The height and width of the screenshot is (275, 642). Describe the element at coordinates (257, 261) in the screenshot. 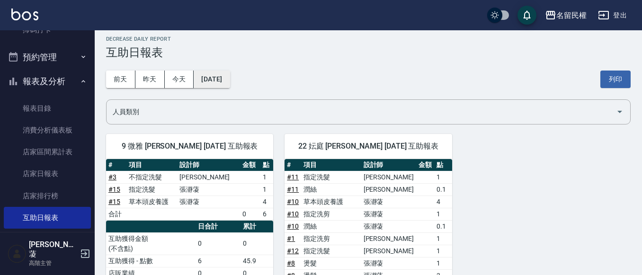

I see `td: 45.9` at that location.